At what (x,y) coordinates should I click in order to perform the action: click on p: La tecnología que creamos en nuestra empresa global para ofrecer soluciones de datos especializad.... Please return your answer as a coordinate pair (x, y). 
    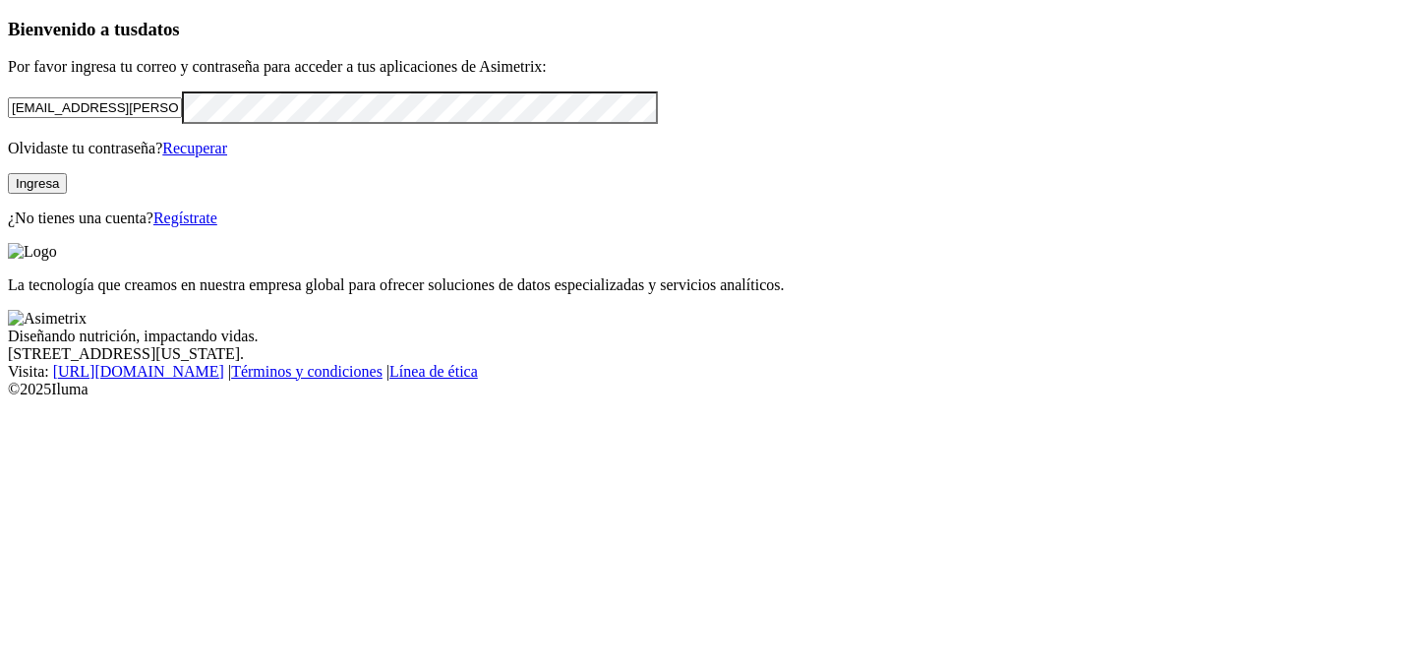
    Looking at the image, I should click on (708, 285).